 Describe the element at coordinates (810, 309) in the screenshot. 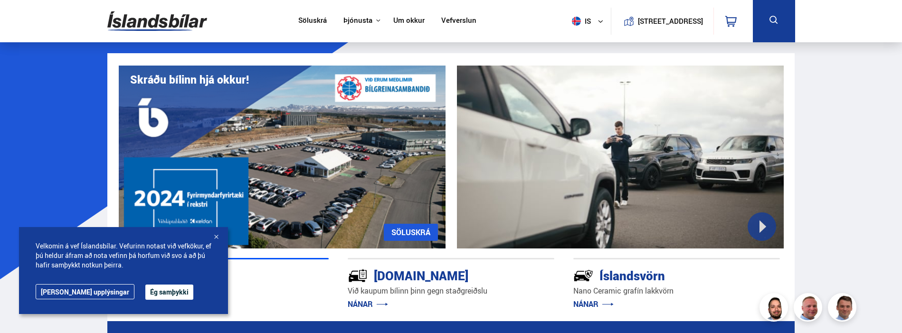

I see `img: siFngHWaQ9KaOqBr.png` at that location.